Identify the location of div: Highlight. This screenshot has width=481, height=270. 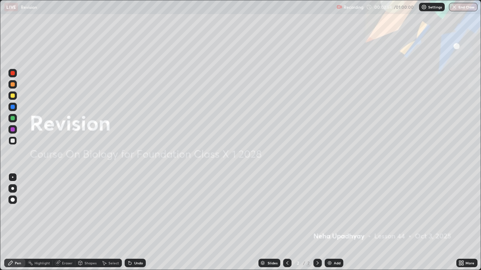
(42, 263).